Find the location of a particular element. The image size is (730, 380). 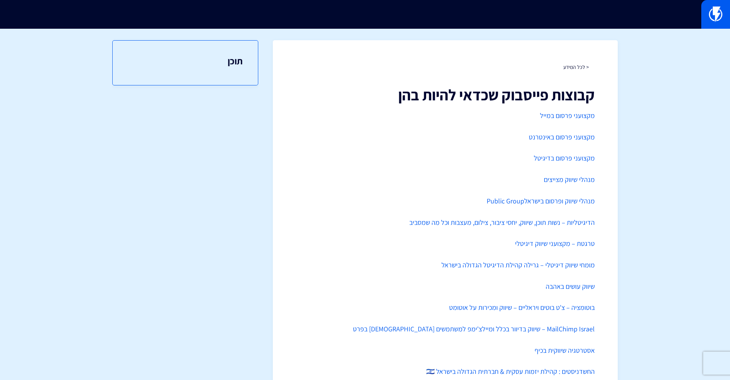

a: הדיגיטליות – נשות תוכן, שיווק, יחסי ציבור, צילום, מעצבות וכל מה שמסביב is located at coordinates (502, 222).